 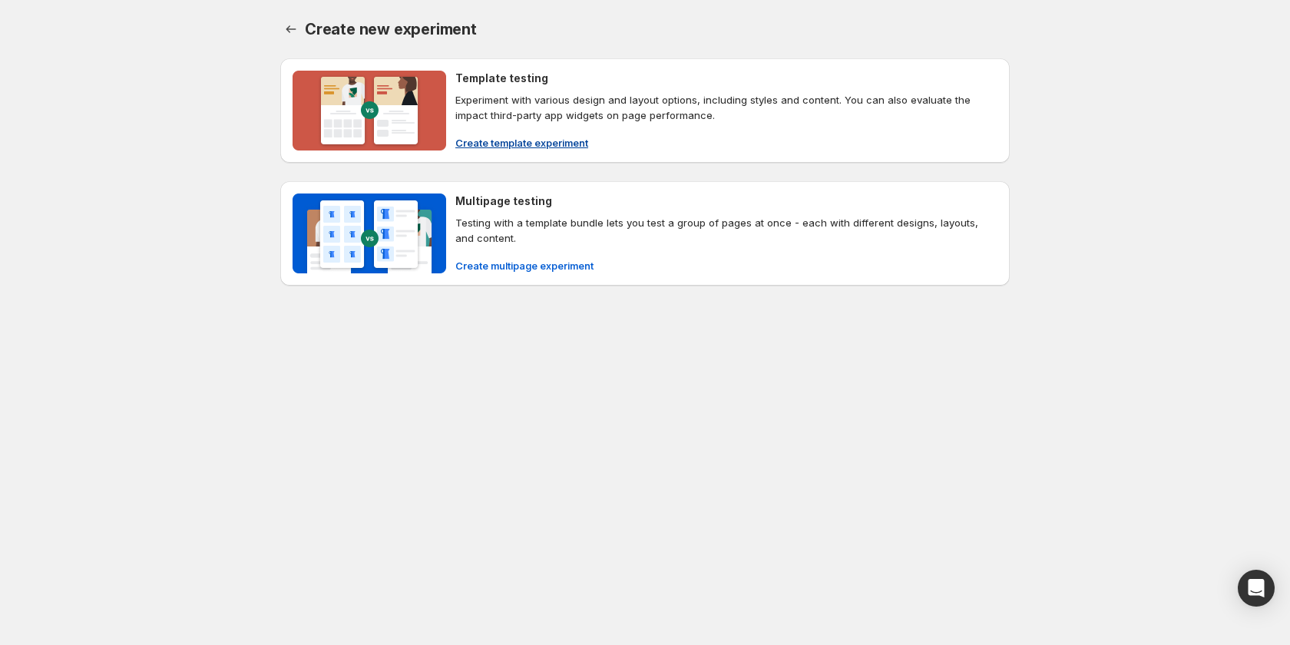 What do you see at coordinates (369, 233) in the screenshot?
I see `img: Multipage testing` at bounding box center [369, 233].